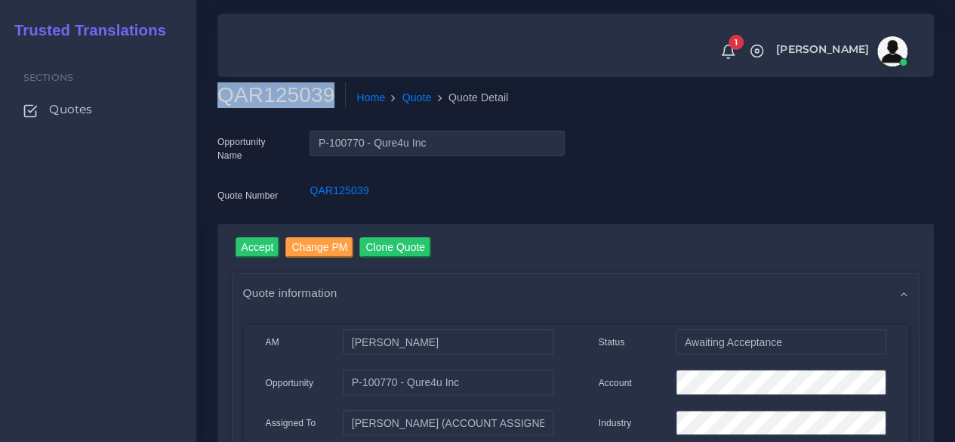  Describe the element at coordinates (892, 51) in the screenshot. I see `img: avatar` at that location.